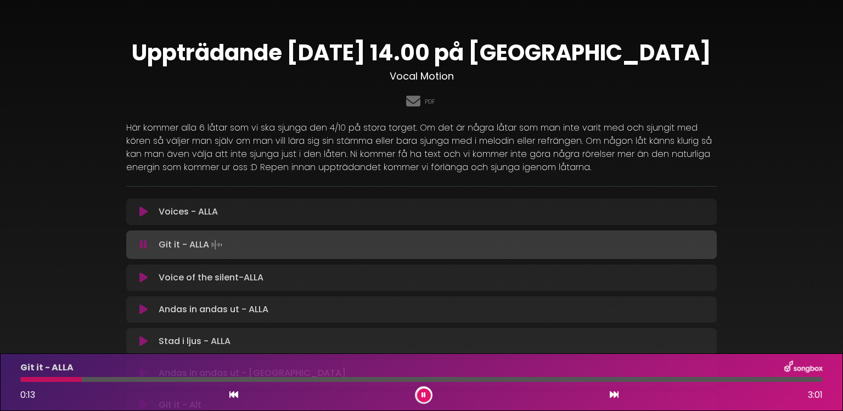  I want to click on img: waveform4.gif, so click(217, 245).